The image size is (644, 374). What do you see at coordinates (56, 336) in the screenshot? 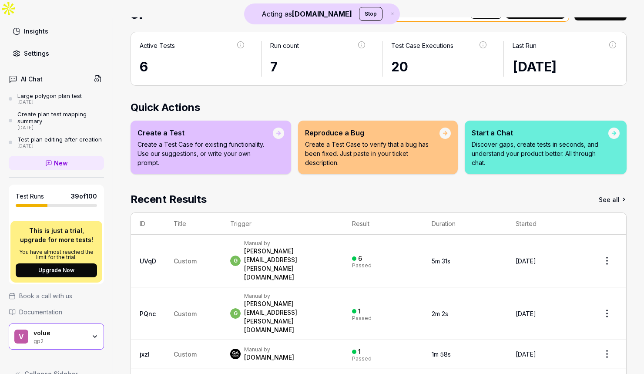
I see `button: vvoluegp2` at bounding box center [56, 336].